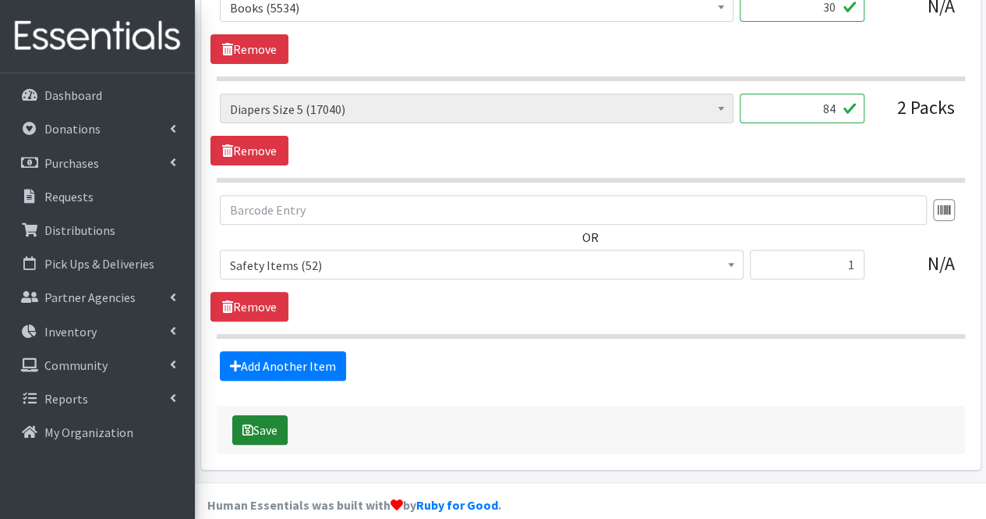  I want to click on img: HumanEssentials, so click(97, 36).